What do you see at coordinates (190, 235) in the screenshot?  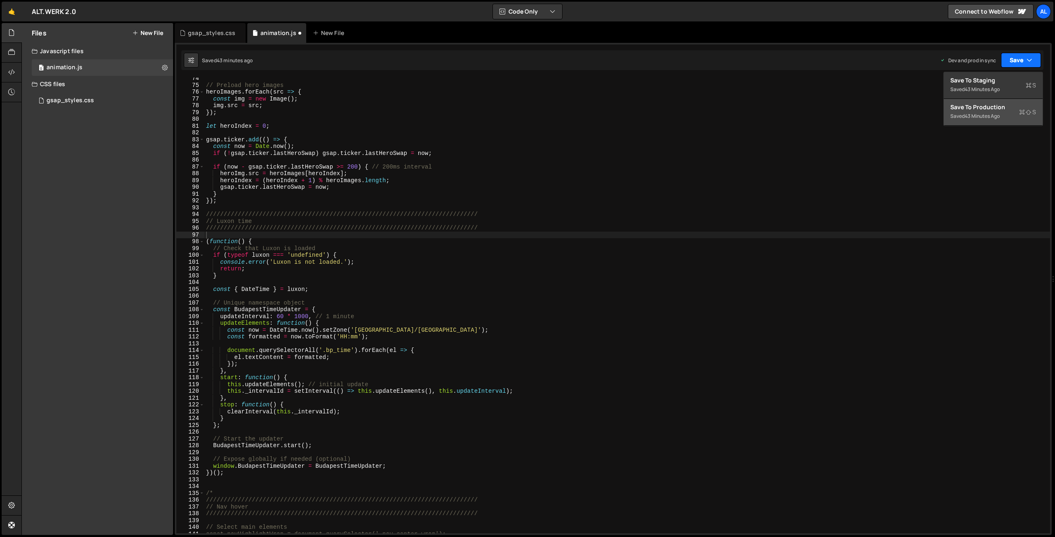 I see `div: 97` at bounding box center [190, 235].